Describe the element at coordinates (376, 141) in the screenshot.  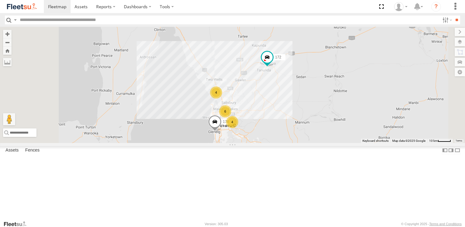
I see `button: Keyboard shortcuts` at that location.